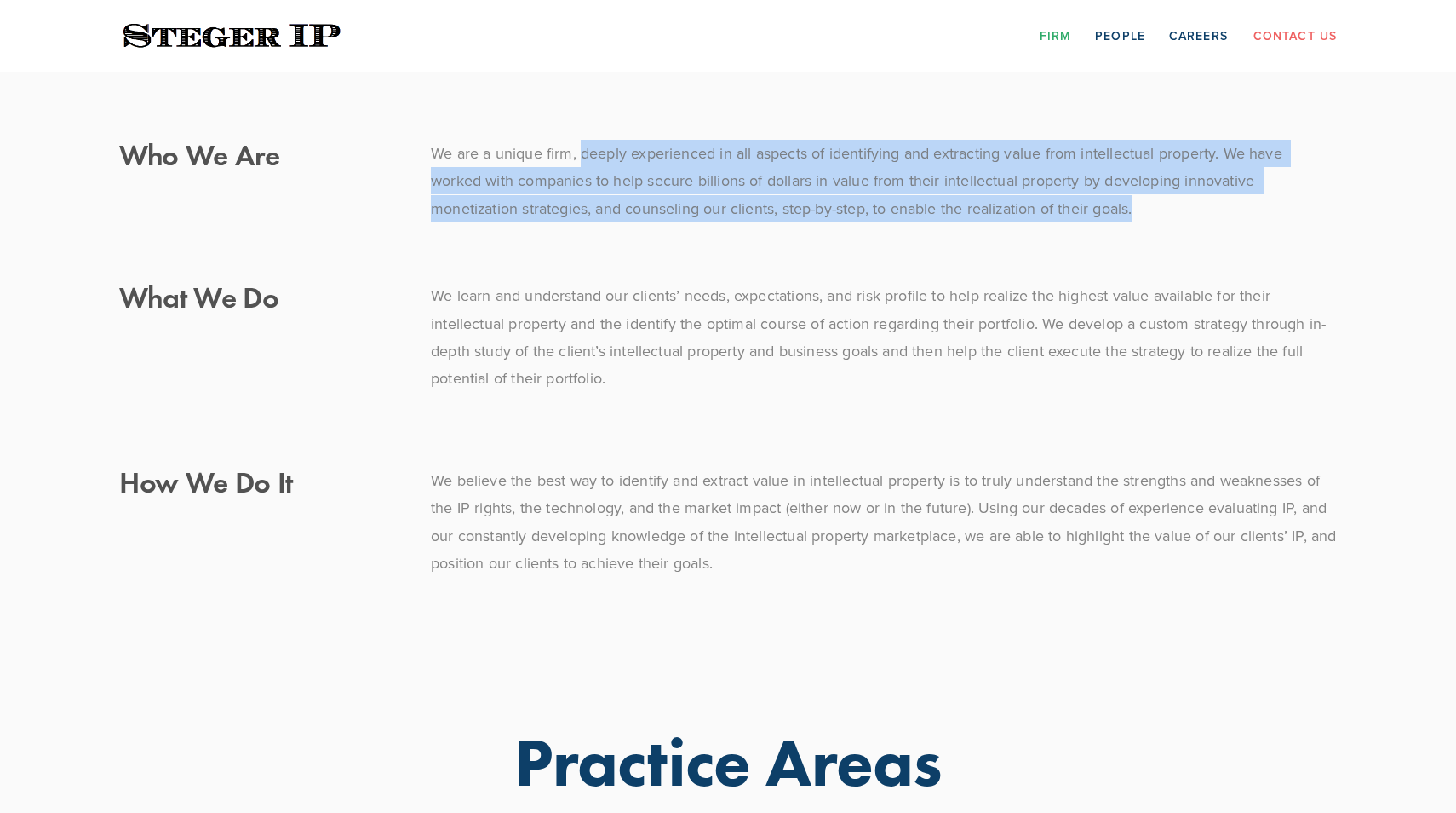  I want to click on p: We learn and understand our clients’ needs, expectations, and risk profile to help realize the hi..., so click(884, 337).